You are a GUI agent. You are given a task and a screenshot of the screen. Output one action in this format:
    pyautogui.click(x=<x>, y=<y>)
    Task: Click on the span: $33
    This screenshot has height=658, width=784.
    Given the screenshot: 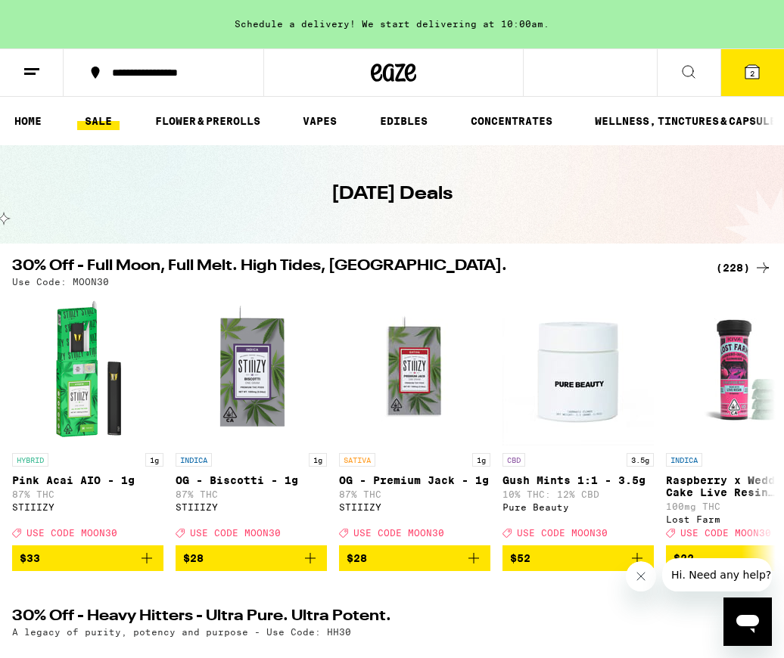 What is the action you would take?
    pyautogui.click(x=29, y=558)
    